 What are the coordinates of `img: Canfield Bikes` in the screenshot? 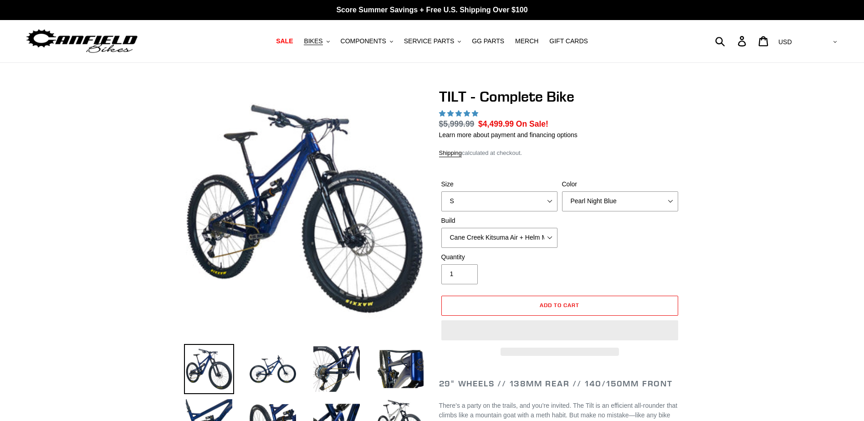 It's located at (82, 41).